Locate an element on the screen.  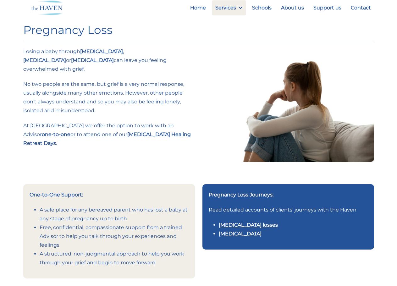
li: A safe place for any bereaved parent who has lost a baby at any stage of pregnancy up to birth is located at coordinates (114, 214).